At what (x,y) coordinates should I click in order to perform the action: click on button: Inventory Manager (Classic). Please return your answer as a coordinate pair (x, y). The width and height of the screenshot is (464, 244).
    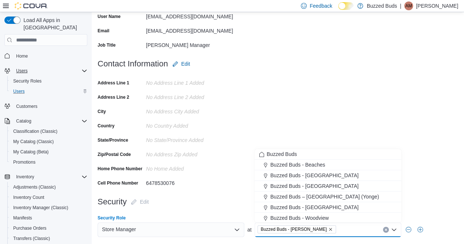
    Looking at the image, I should click on (49, 208).